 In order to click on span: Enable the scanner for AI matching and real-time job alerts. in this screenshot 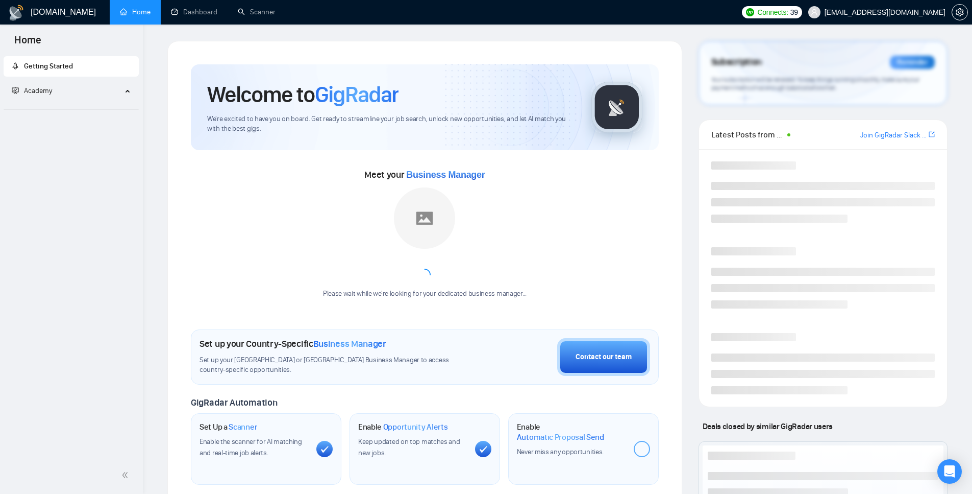, I will do `click(251, 447)`.